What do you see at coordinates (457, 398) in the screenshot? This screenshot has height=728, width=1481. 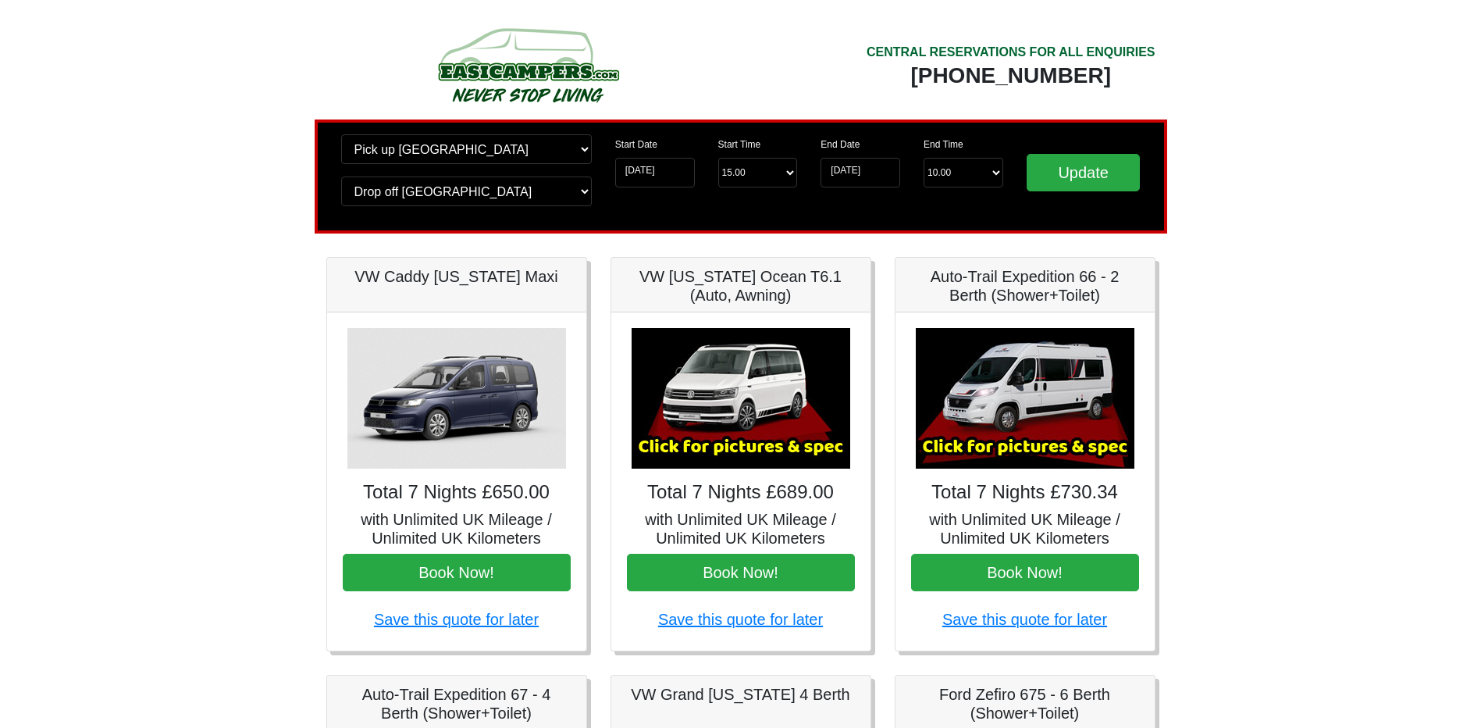 I see `img: VW Caddy California Maxi` at bounding box center [457, 398].